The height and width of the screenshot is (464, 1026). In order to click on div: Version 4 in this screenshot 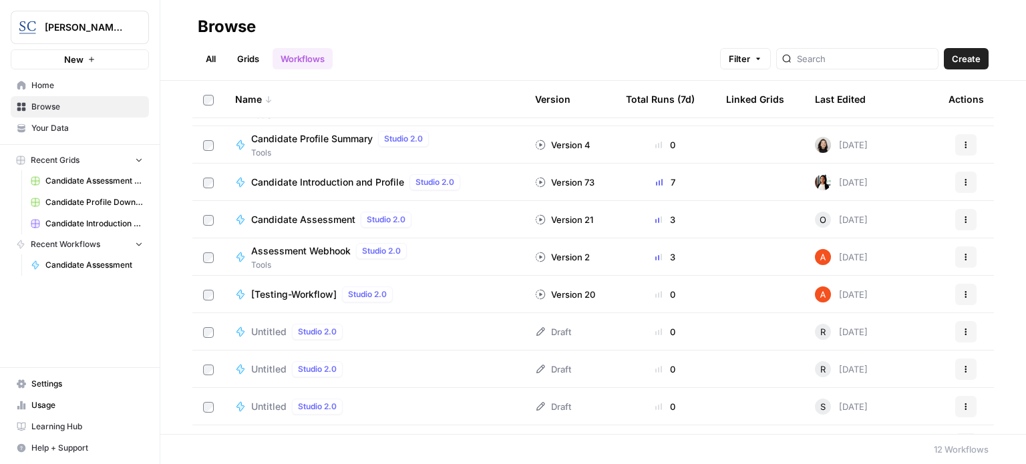, I will do `click(563, 145)`.